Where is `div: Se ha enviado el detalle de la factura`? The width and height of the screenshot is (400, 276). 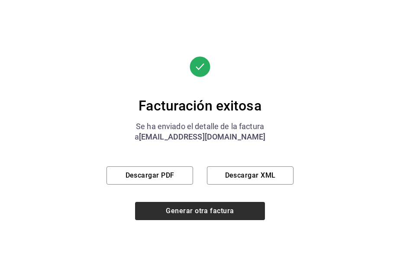 div: Se ha enviado el detalle de la factura is located at coordinates (200, 126).